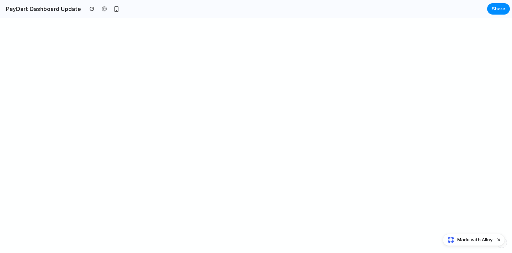 Image resolution: width=512 pixels, height=253 pixels. I want to click on button: Share, so click(499, 9).